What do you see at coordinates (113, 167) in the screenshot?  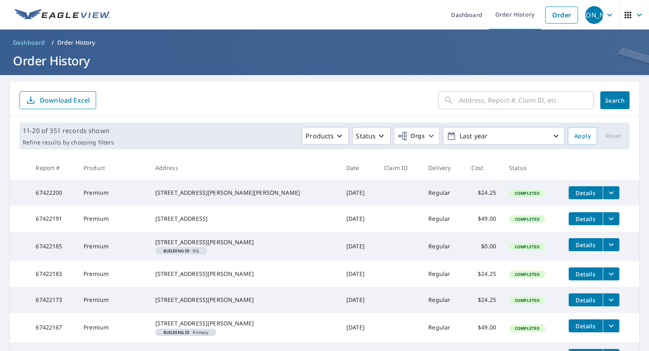 I see `th: Product` at bounding box center [113, 167].